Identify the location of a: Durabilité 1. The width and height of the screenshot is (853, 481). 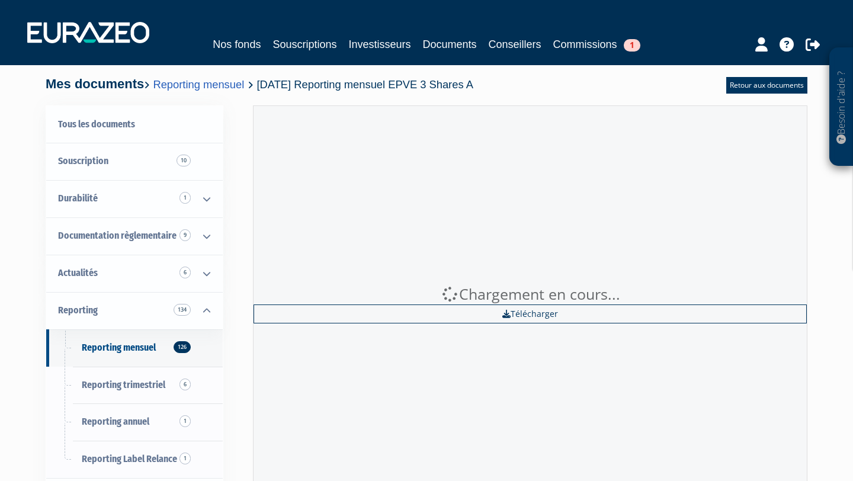
(134, 198).